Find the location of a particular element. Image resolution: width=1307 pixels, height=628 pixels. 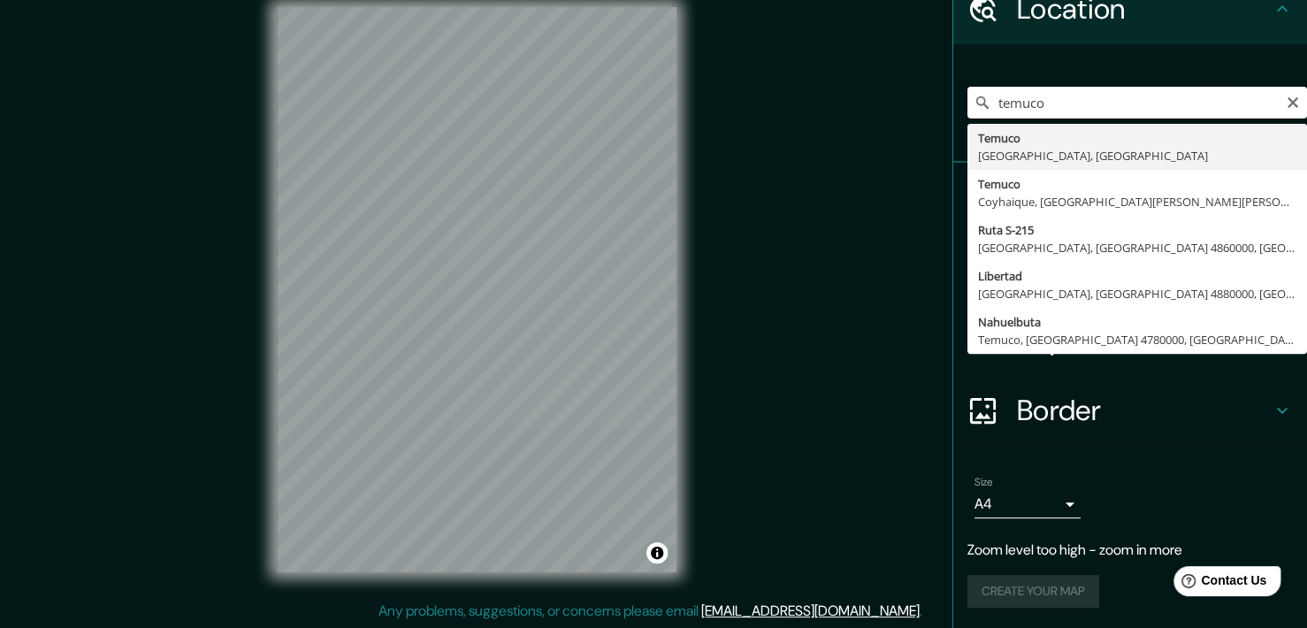

div: Libertad is located at coordinates (1137, 276).